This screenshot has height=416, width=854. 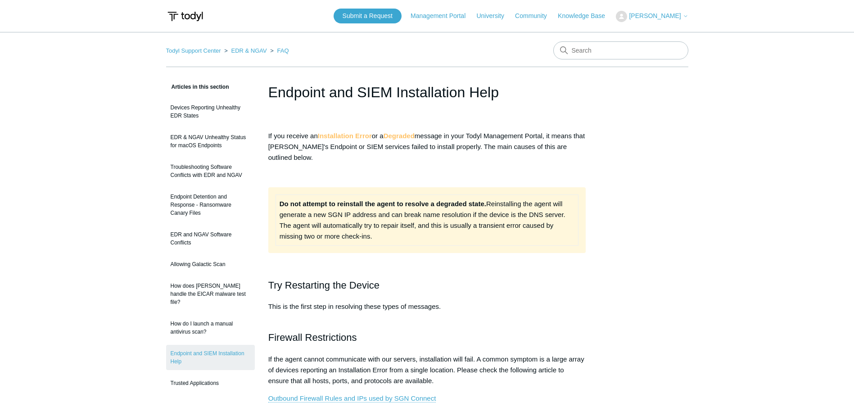 I want to click on a: EDR & NGAV Unhealthy Status for macOS Endpoints, so click(x=210, y=141).